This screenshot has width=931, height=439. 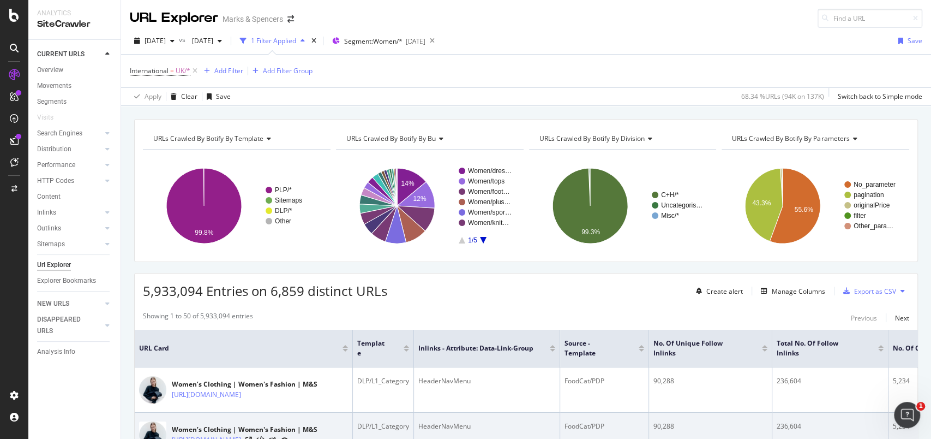 I want to click on div: Add Filter Group, so click(x=288, y=70).